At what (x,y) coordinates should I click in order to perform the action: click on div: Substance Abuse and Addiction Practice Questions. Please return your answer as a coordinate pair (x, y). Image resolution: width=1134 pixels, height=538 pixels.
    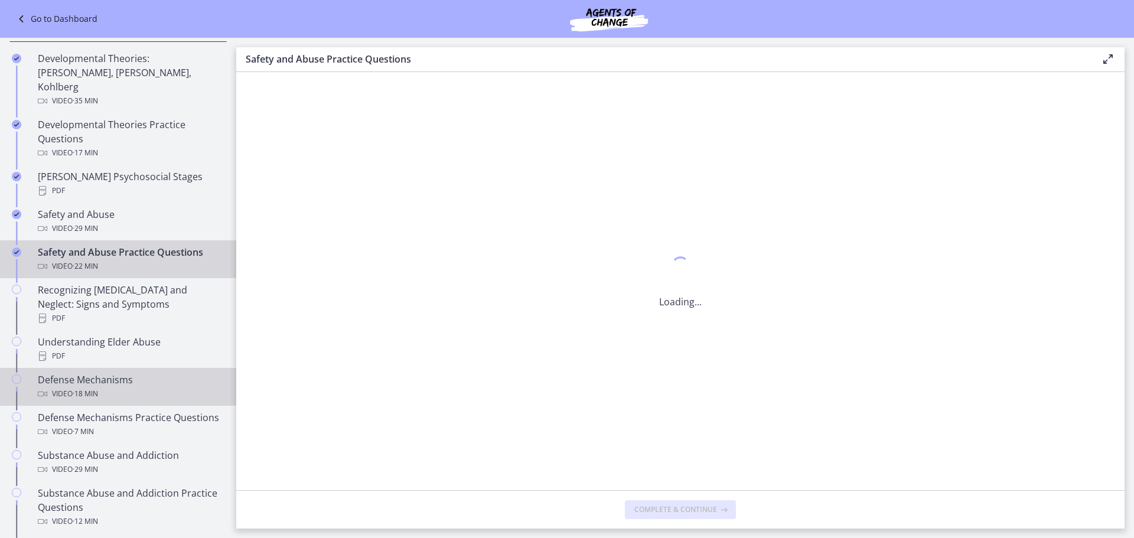
    Looking at the image, I should click on (130, 507).